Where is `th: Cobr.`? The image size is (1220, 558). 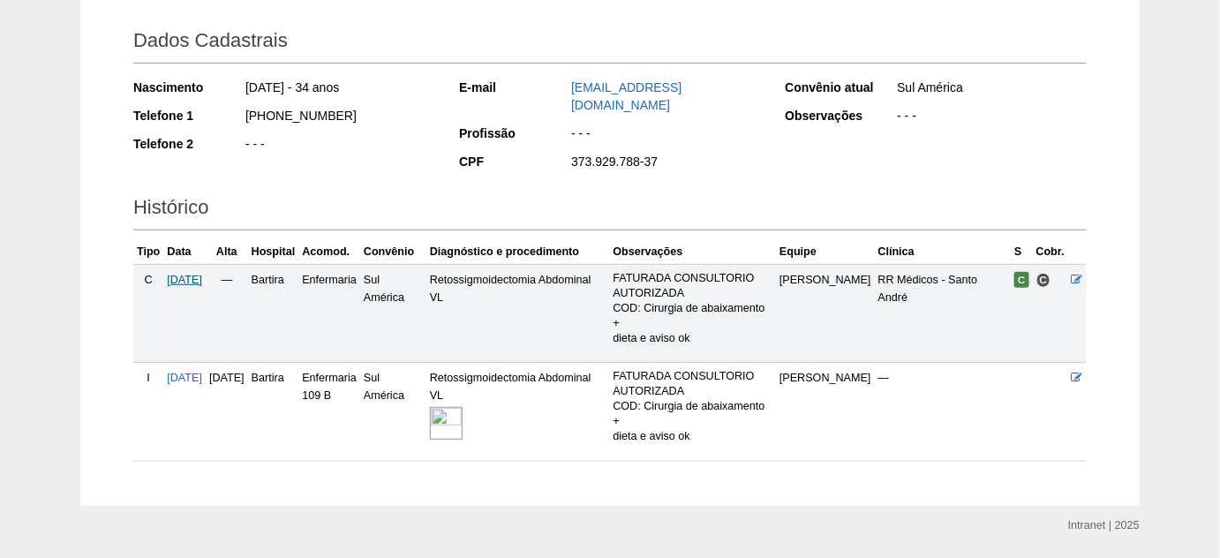
th: Cobr. is located at coordinates (1051, 252).